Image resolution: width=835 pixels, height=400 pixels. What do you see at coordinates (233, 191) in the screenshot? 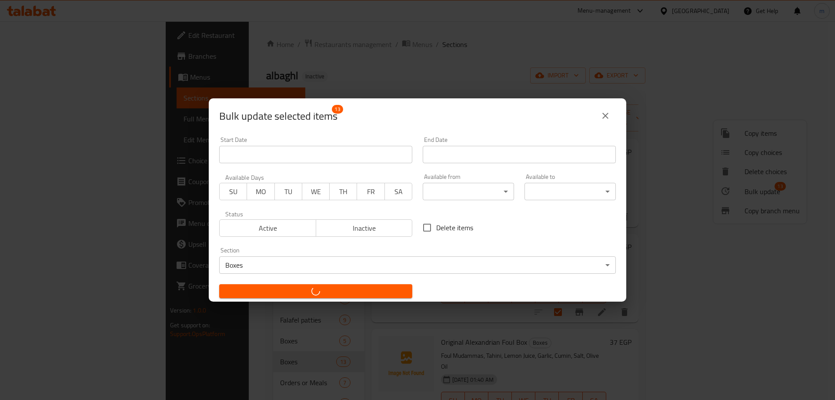
I see `button: SU` at bounding box center [233, 191].